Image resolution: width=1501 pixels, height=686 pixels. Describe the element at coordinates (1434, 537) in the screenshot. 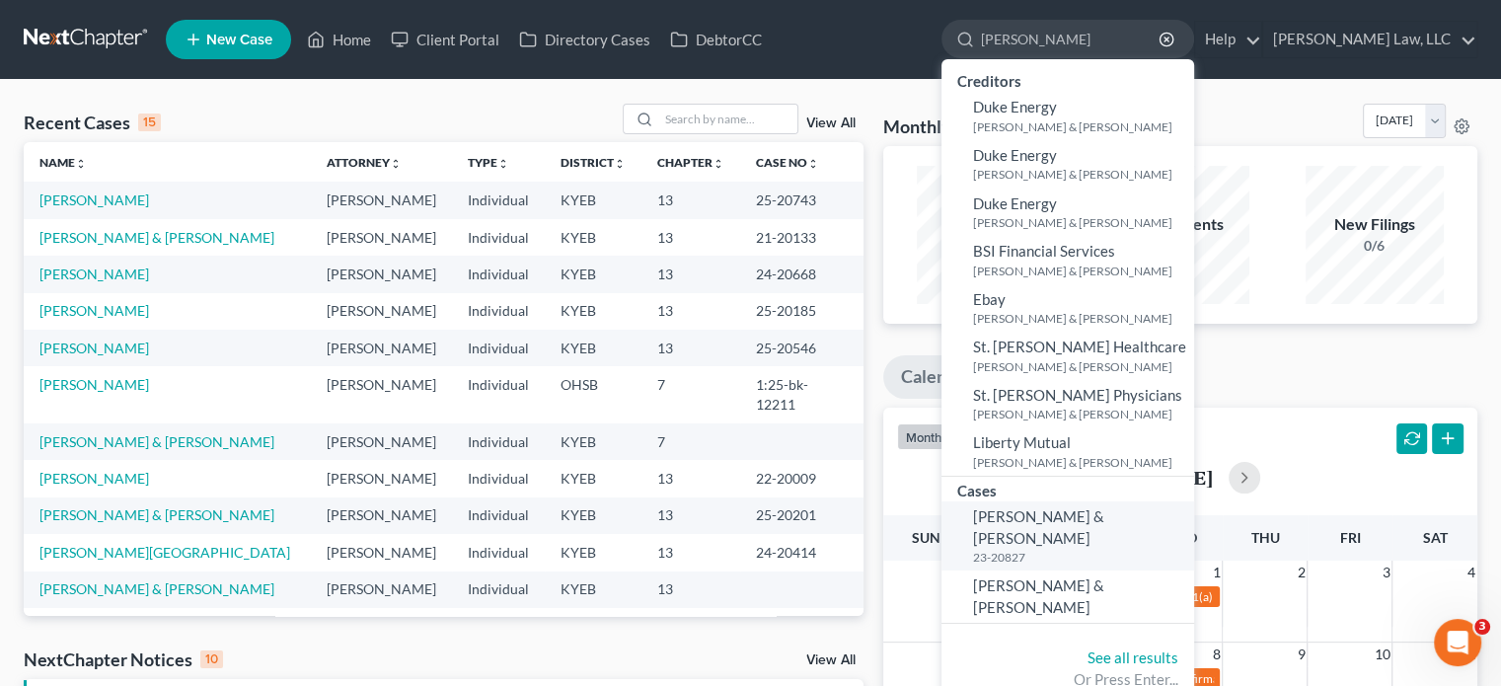

I see `span: Sat` at that location.